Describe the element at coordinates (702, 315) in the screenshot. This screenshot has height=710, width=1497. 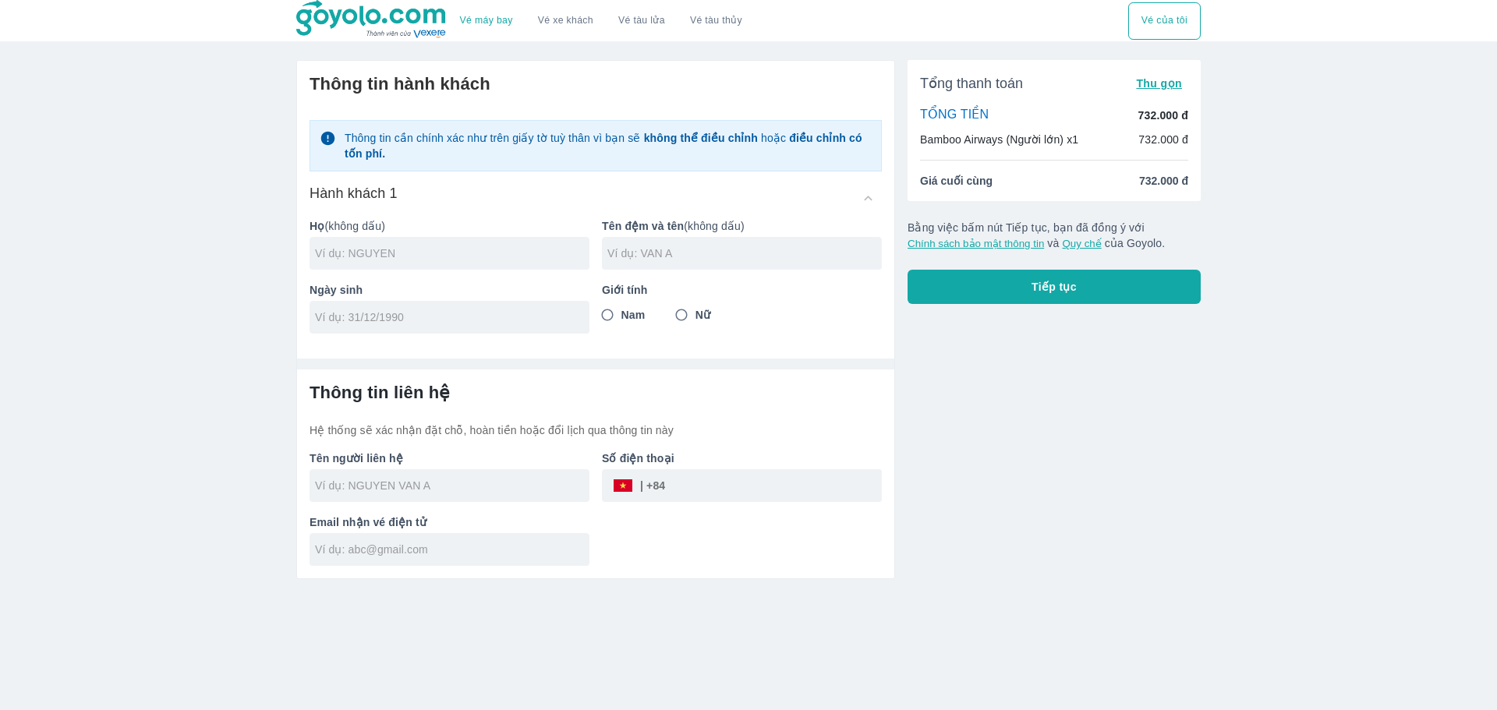
I see `span: Nữ` at that location.